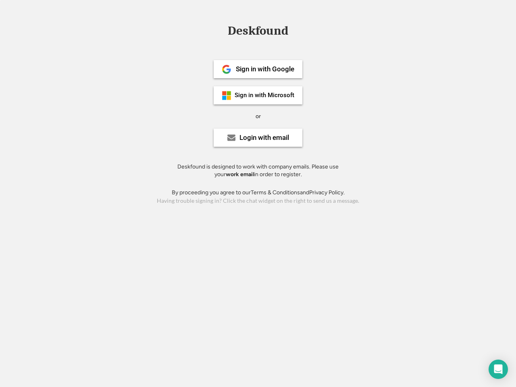 This screenshot has height=387, width=516. Describe the element at coordinates (327, 192) in the screenshot. I see `a: Privacy Policy.` at that location.